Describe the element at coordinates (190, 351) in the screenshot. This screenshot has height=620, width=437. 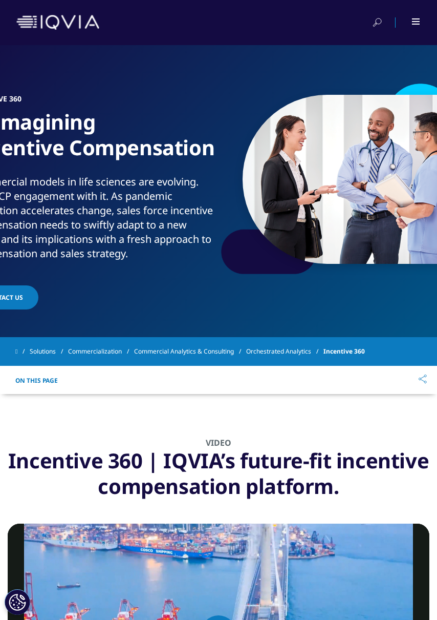
I see `a: Commercial Analytics & Consulting` at that location.